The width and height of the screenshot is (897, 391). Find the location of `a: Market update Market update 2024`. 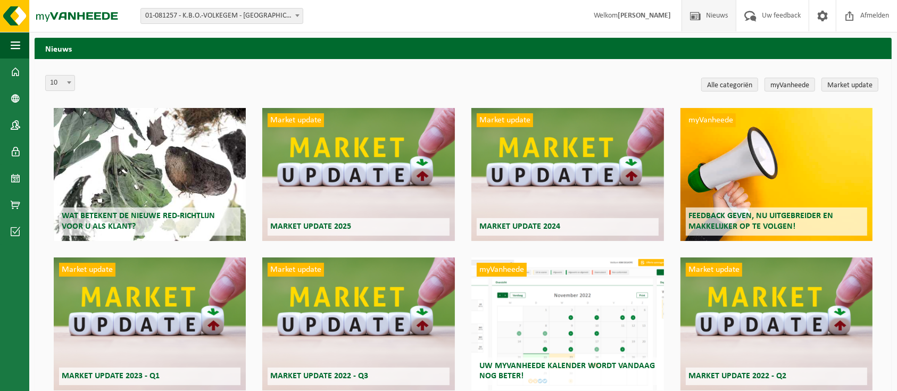

a: Market update Market update 2024 is located at coordinates (567, 174).